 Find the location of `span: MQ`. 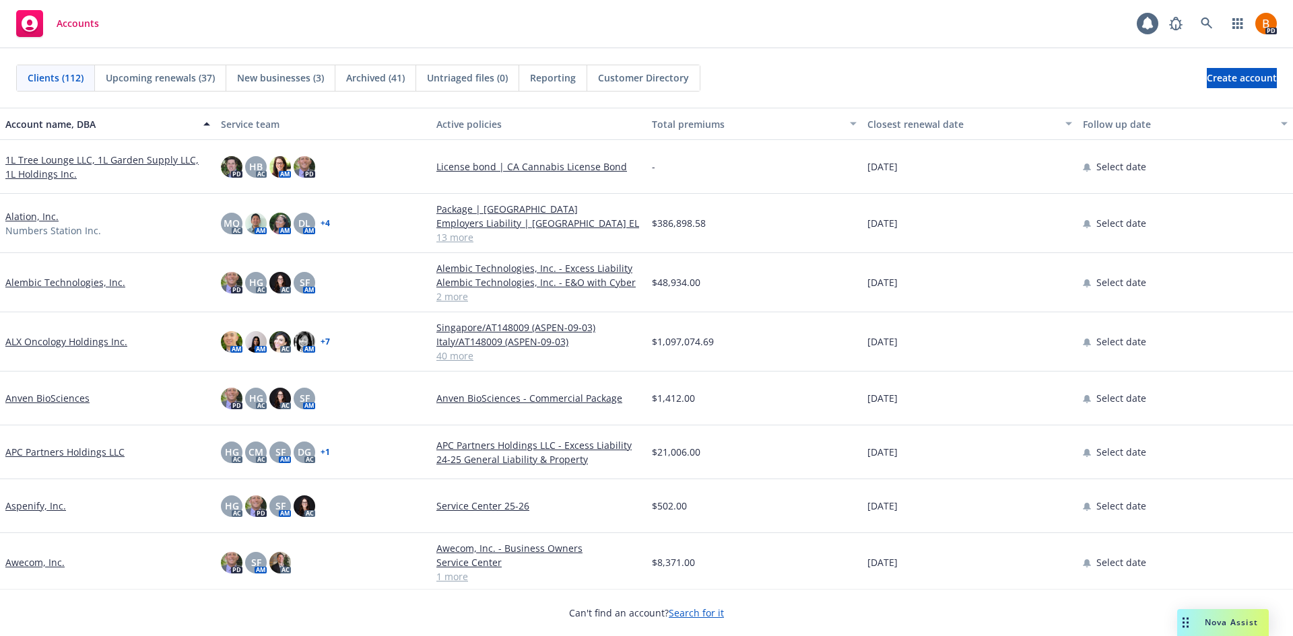

span: MQ is located at coordinates (232, 223).